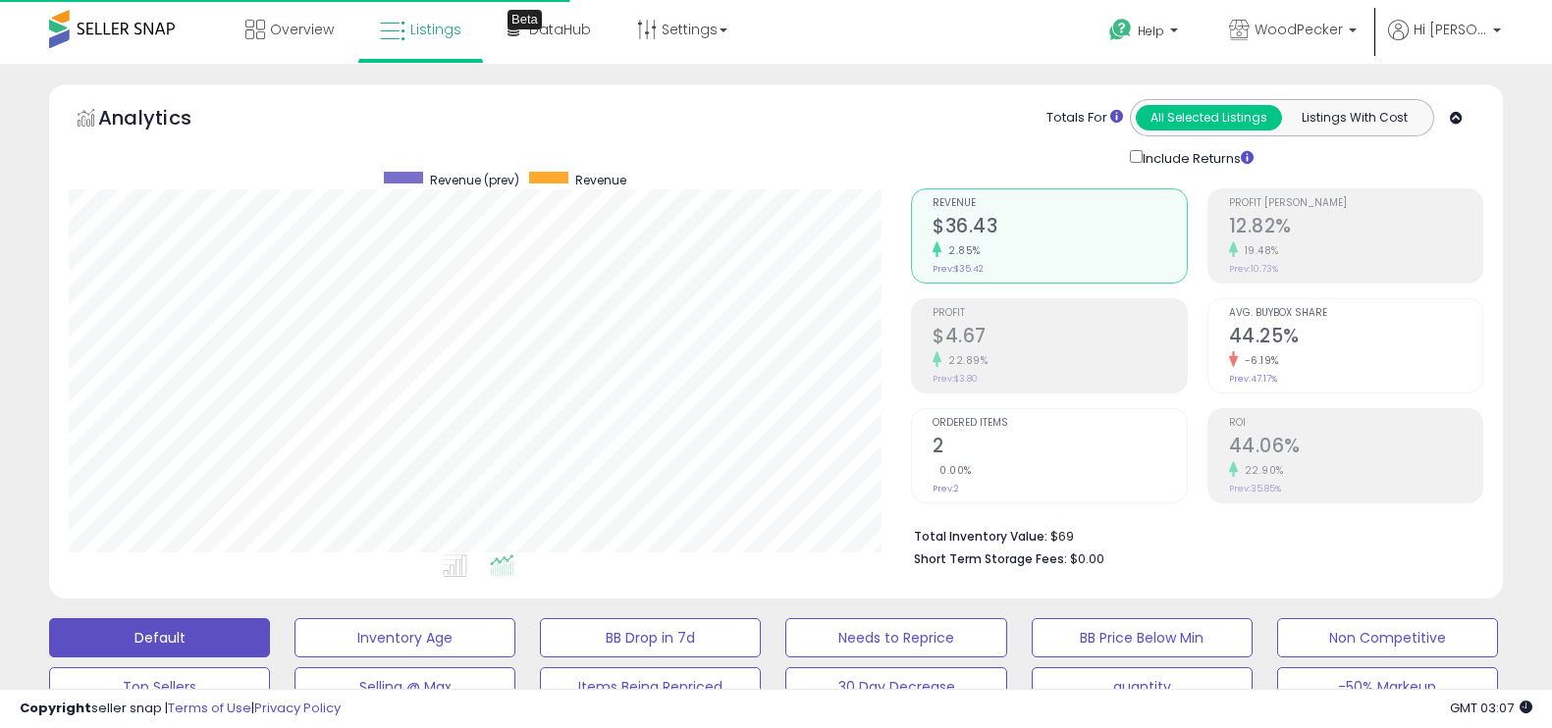 The image size is (1552, 728). I want to click on button: Items Being Repriced, so click(650, 687).